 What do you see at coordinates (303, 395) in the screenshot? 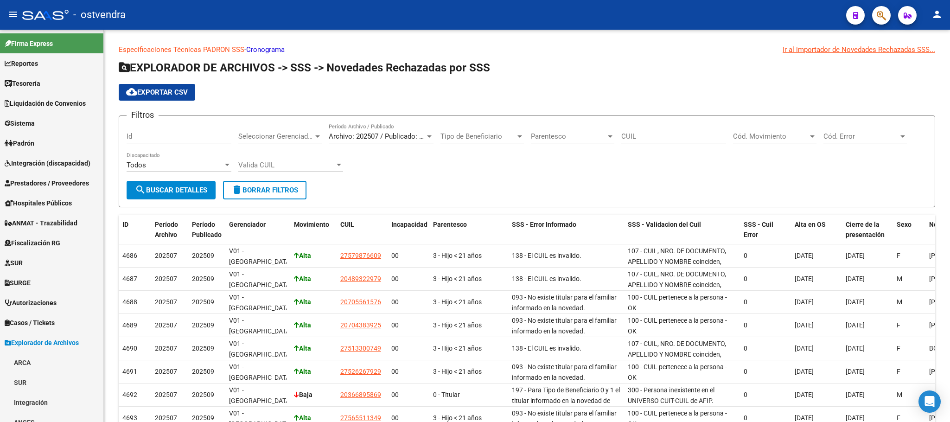
I see `strong: Baja` at bounding box center [303, 395].